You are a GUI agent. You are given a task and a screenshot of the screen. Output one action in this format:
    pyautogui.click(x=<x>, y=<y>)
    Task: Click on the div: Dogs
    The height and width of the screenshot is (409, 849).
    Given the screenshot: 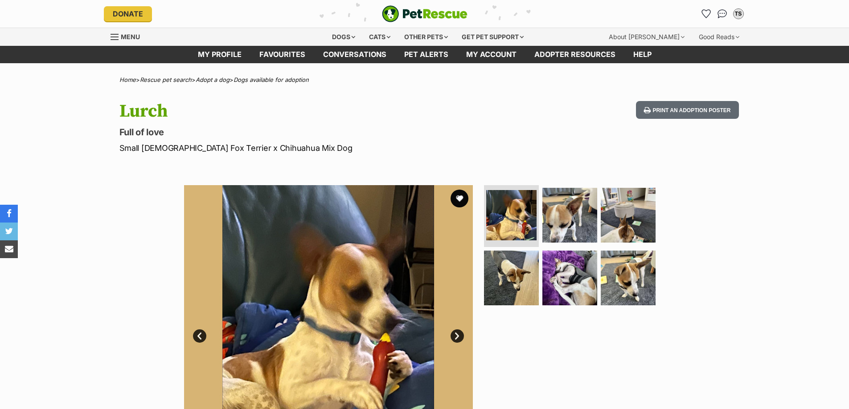 What is the action you would take?
    pyautogui.click(x=343, y=37)
    